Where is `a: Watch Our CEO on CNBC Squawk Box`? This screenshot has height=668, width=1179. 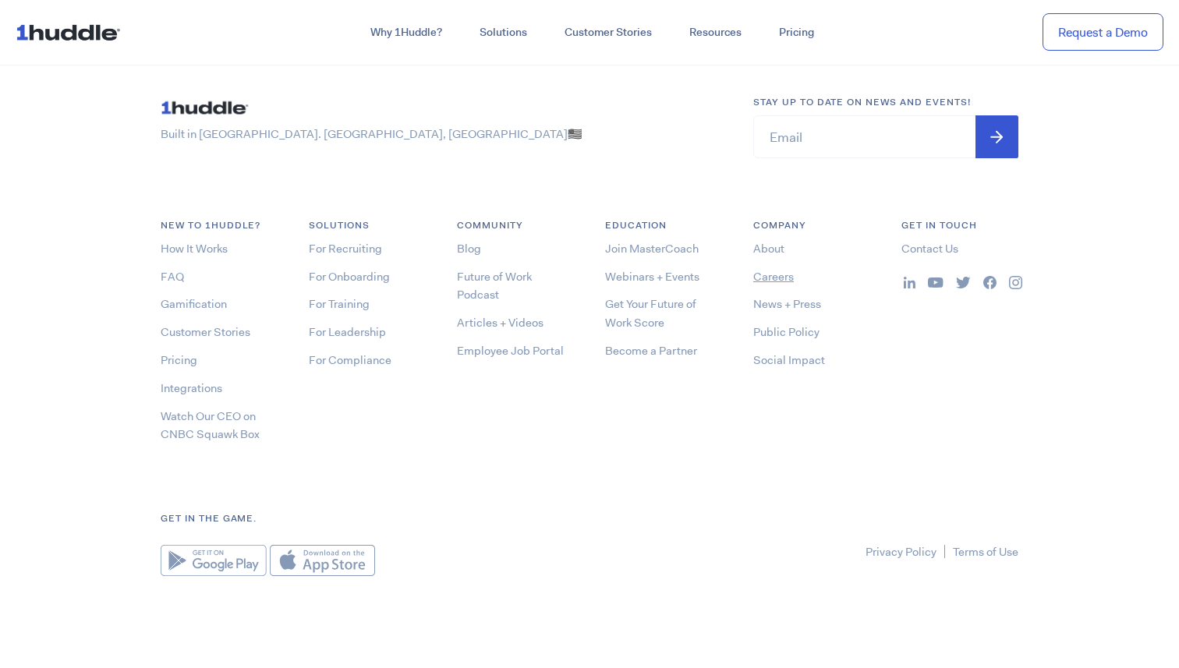
a: Watch Our CEO on CNBC Squawk Box is located at coordinates (210, 426).